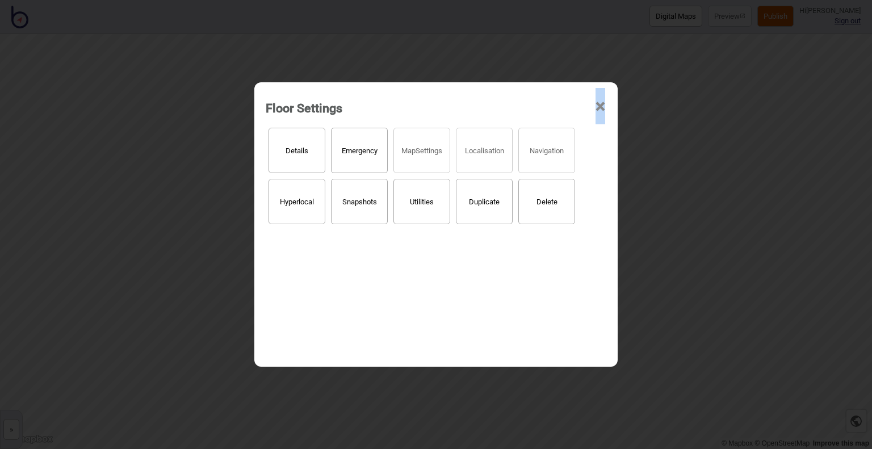 The height and width of the screenshot is (449, 872). What do you see at coordinates (422, 151) in the screenshot?
I see `button: MapSettings` at bounding box center [422, 151].